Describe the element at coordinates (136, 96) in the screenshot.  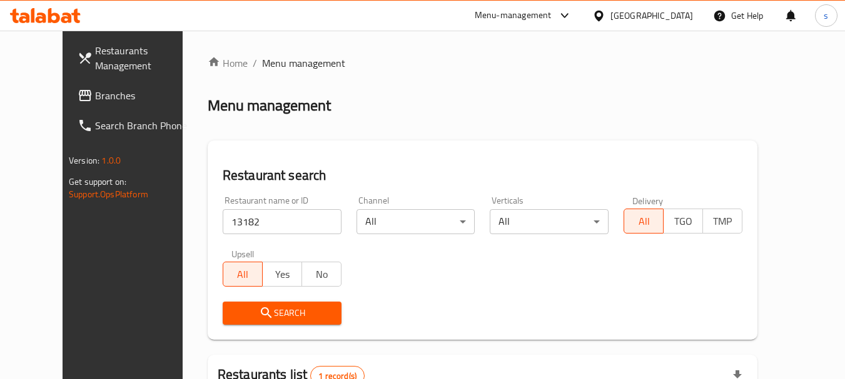
I see `a: Branches` at that location.